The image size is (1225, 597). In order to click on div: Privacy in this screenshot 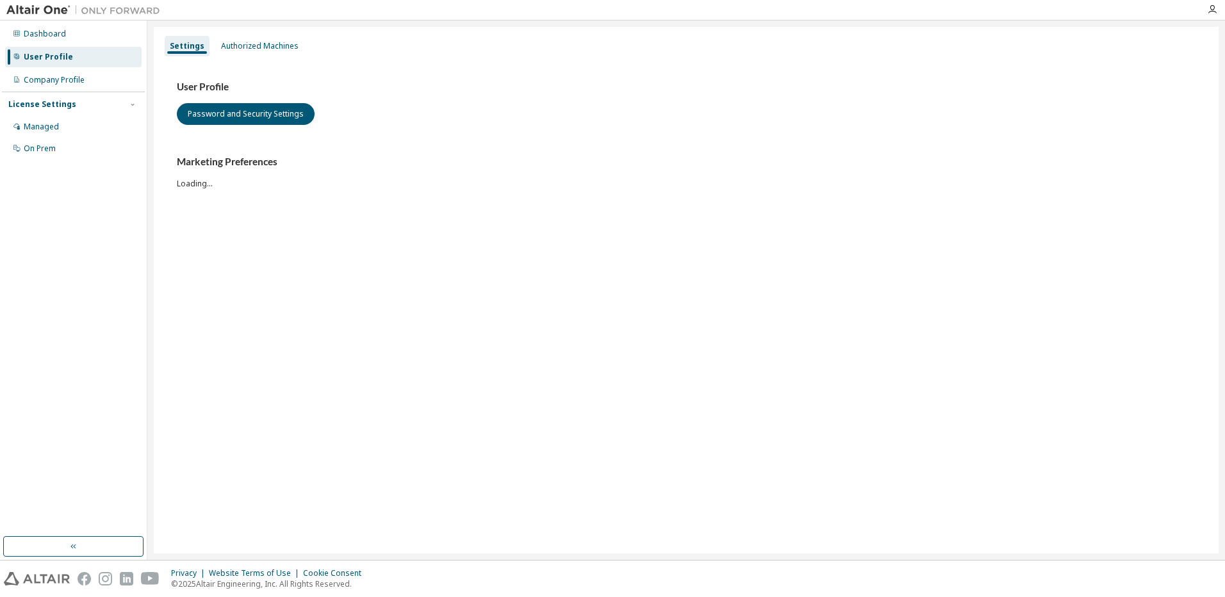, I will do `click(190, 573)`.